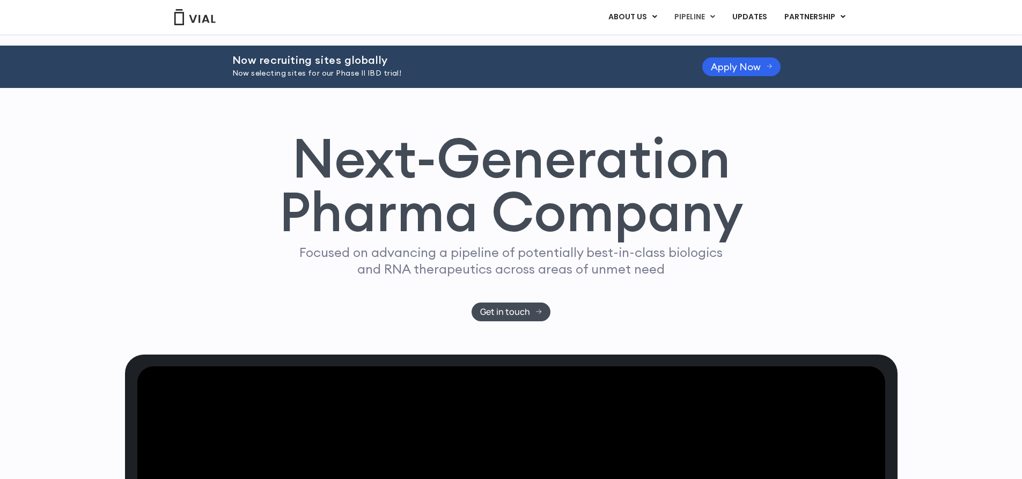 The image size is (1022, 479). What do you see at coordinates (195, 17) in the screenshot?
I see `img: Vial Logo` at bounding box center [195, 17].